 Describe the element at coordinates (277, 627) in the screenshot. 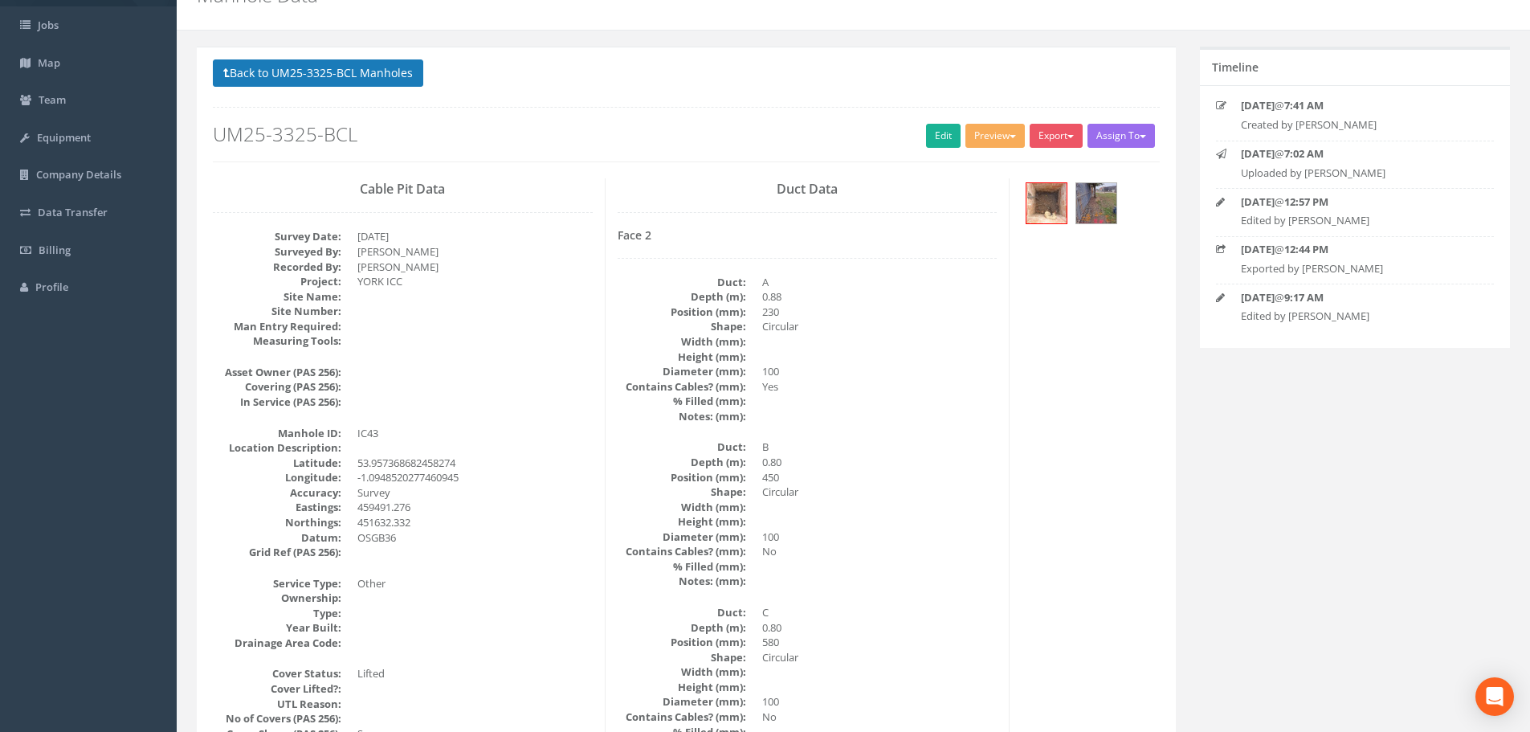

I see `dt: Year Built:` at that location.